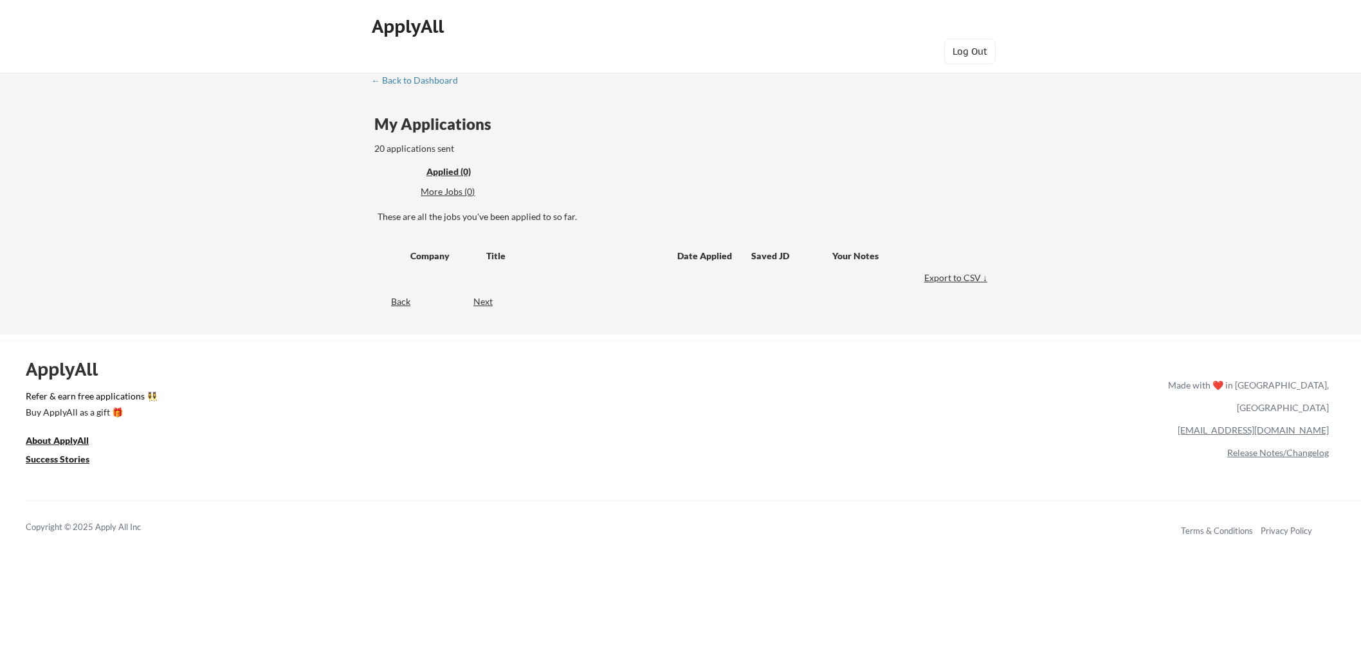  What do you see at coordinates (100, 527) in the screenshot?
I see `div: Copyright © 2025 Apply All Inc` at bounding box center [100, 527].